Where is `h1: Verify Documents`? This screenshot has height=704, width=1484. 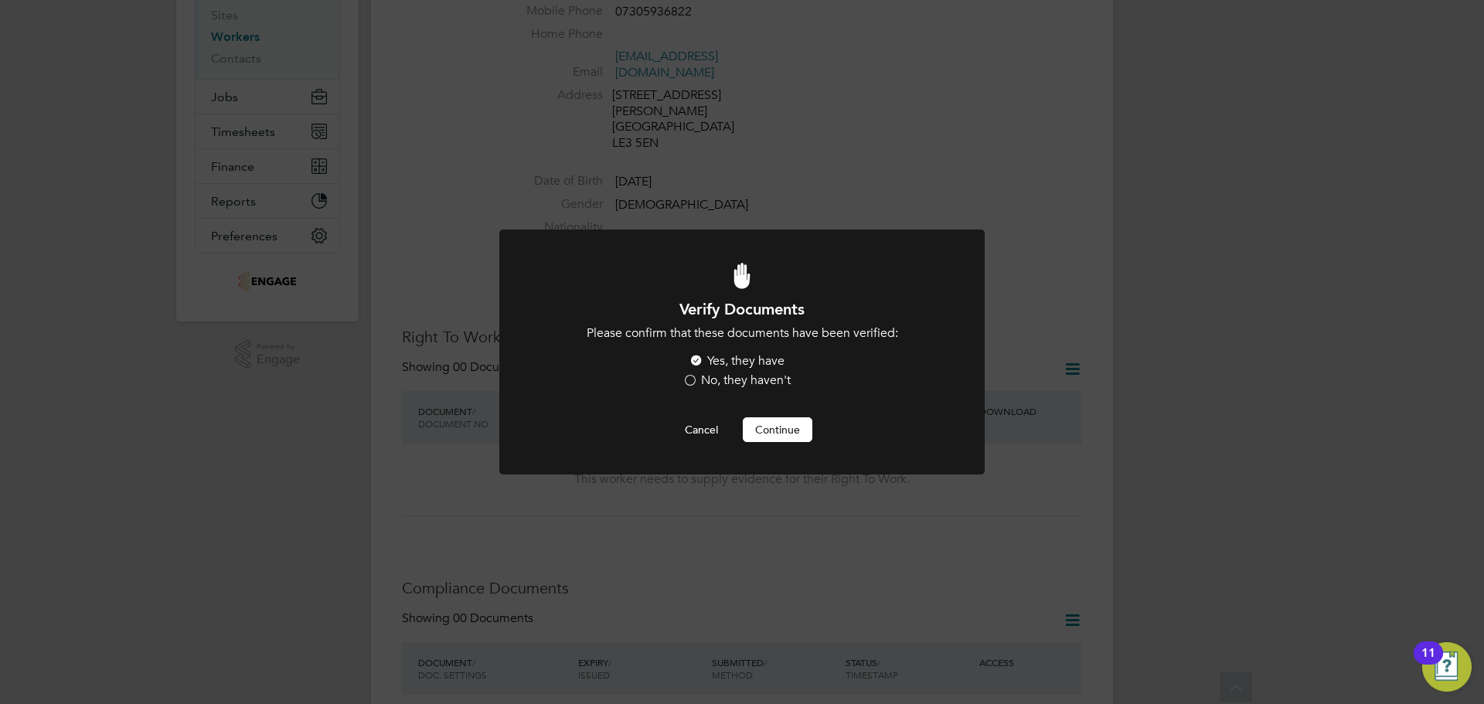
h1: Verify Documents is located at coordinates (742, 309).